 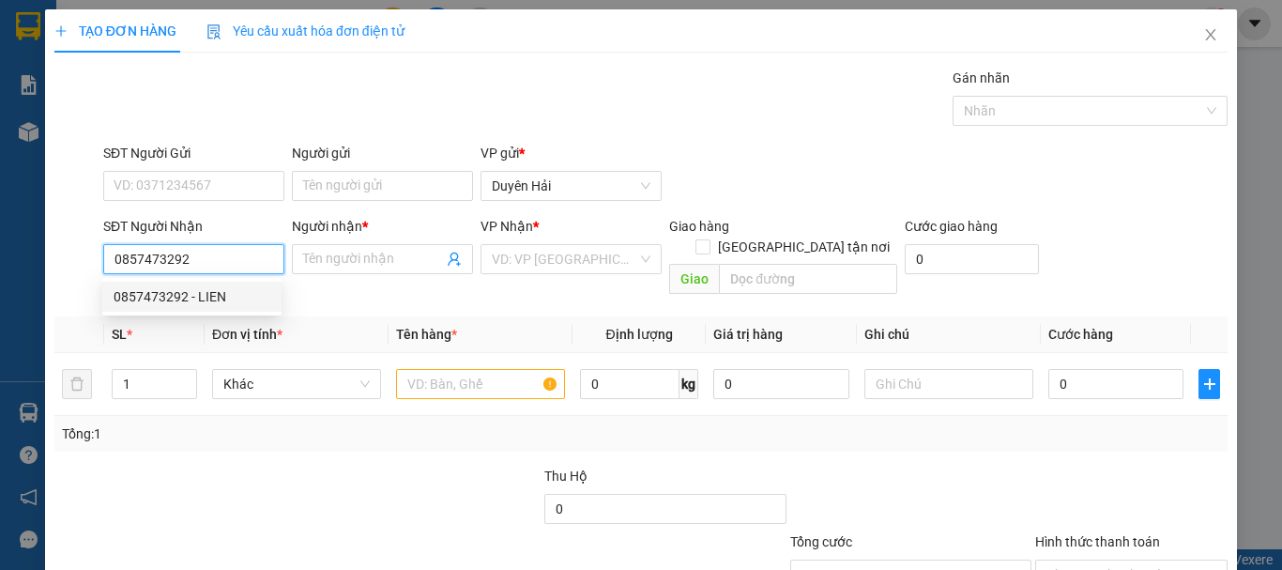 I want to click on div: SĐT Người Gửi, so click(x=193, y=153).